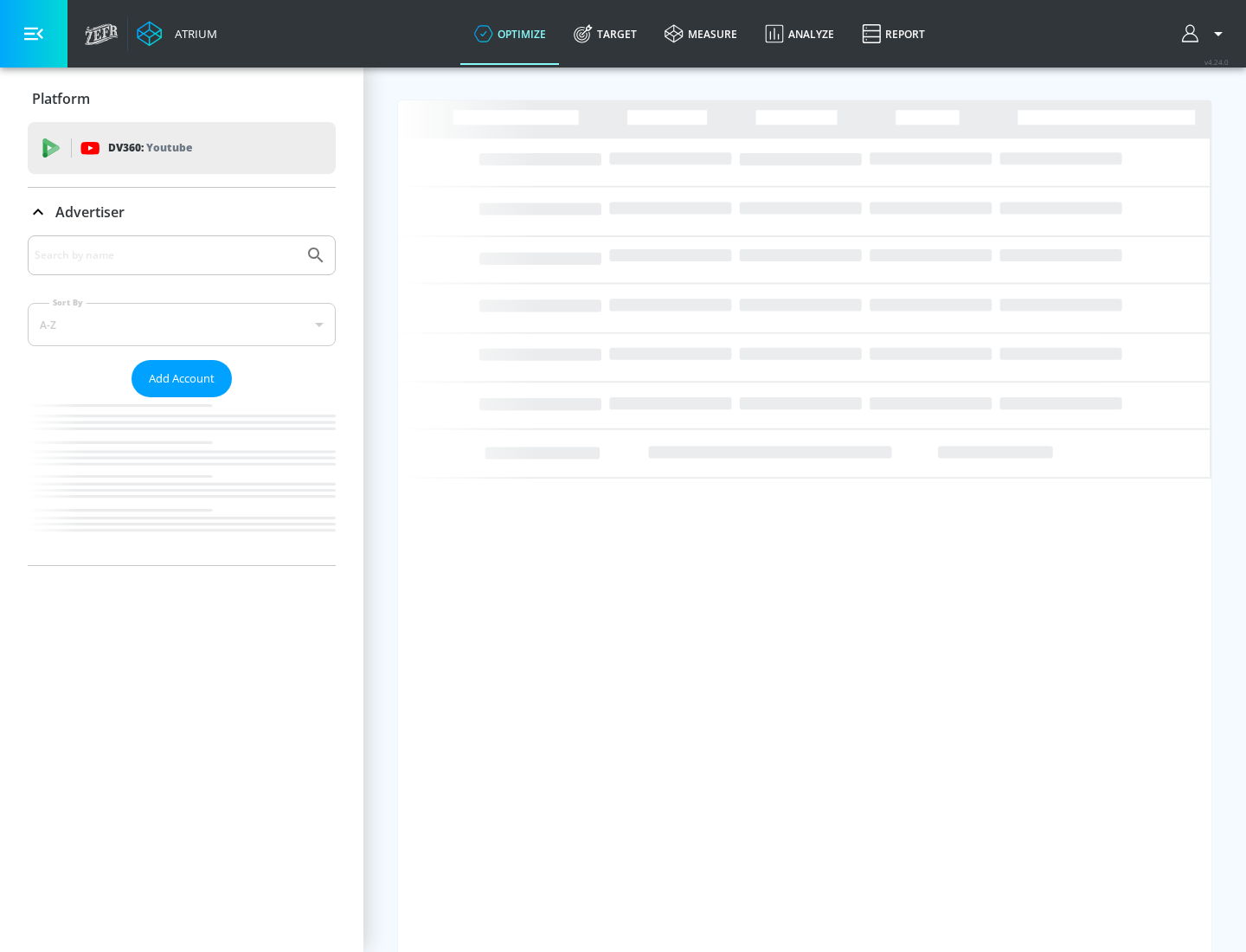 This screenshot has width=1246, height=952. Describe the element at coordinates (893, 34) in the screenshot. I see `a: Report` at that location.